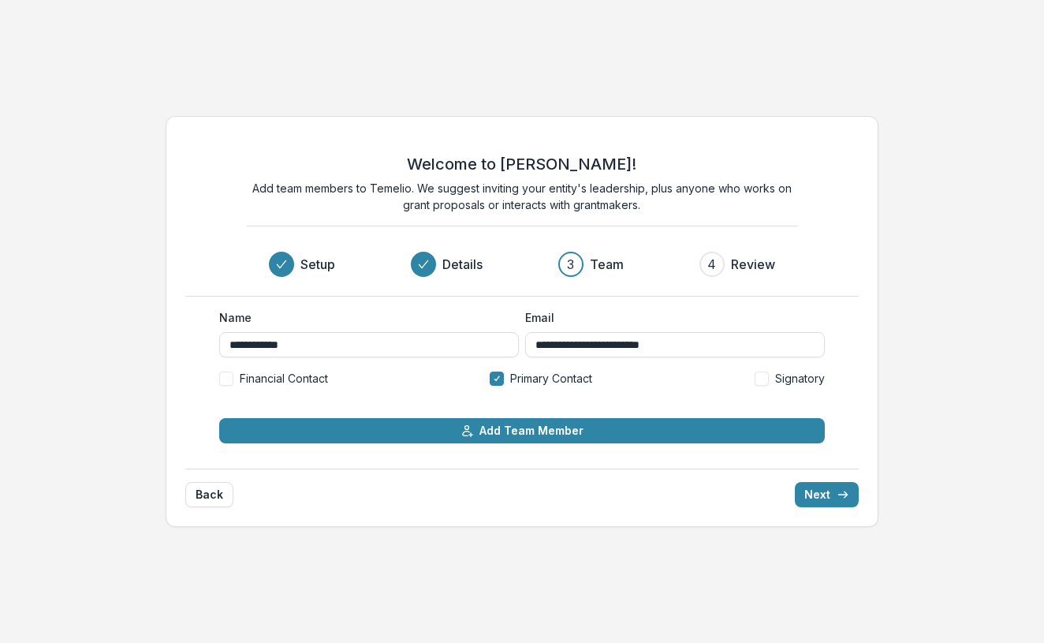  What do you see at coordinates (570, 264) in the screenshot?
I see `div: 3` at bounding box center [570, 264].